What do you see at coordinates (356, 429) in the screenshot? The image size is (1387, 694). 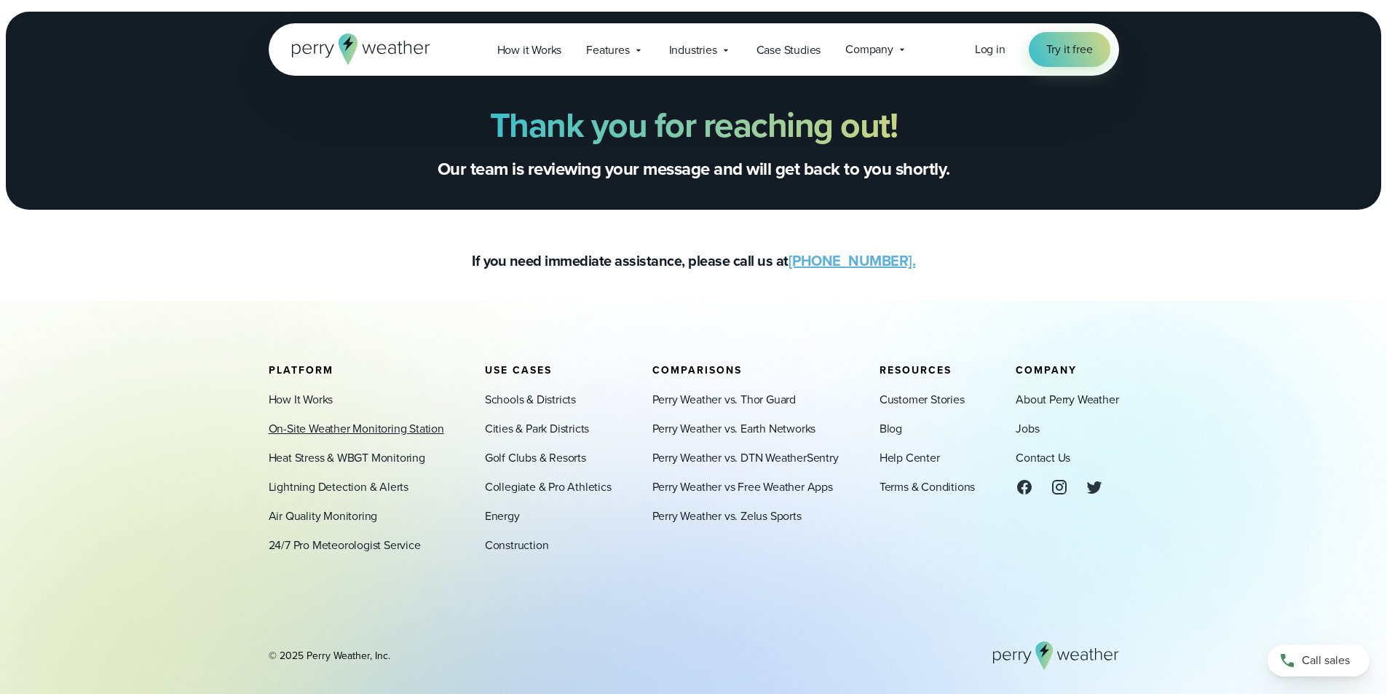 I see `a: On-Site Weather Monitoring Station` at bounding box center [356, 429].